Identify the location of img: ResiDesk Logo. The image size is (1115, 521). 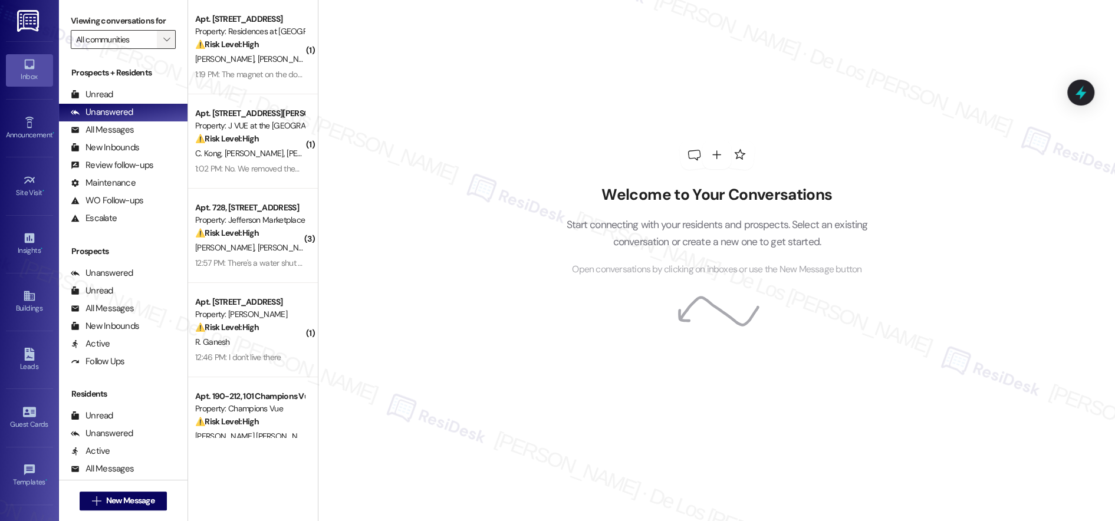
(29, 21).